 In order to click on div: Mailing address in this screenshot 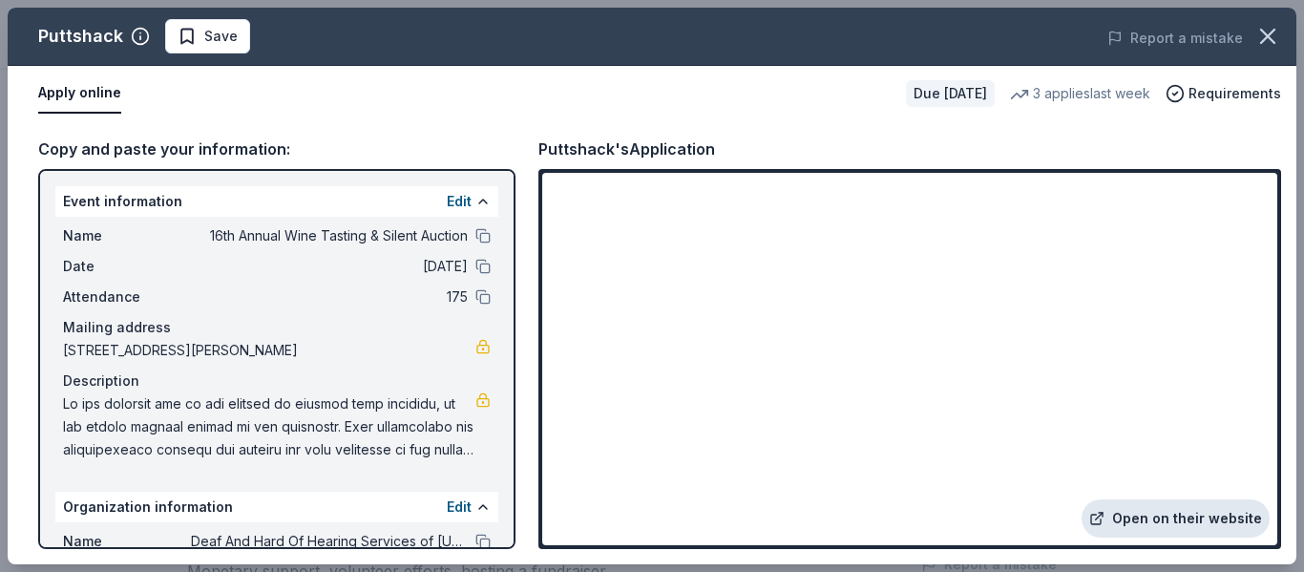, I will do `click(277, 327)`.